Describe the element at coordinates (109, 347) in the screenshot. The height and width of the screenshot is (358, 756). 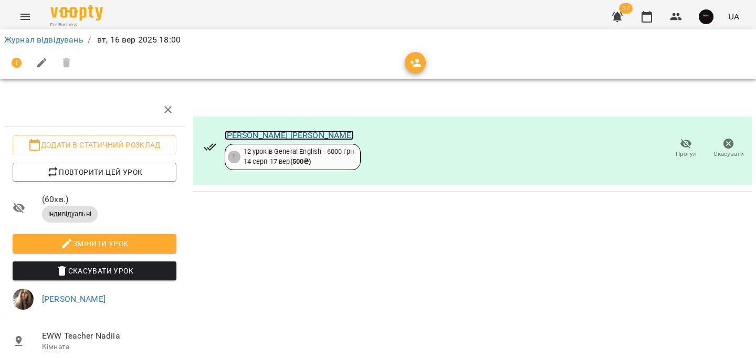
I see `p: Кімната` at that location.